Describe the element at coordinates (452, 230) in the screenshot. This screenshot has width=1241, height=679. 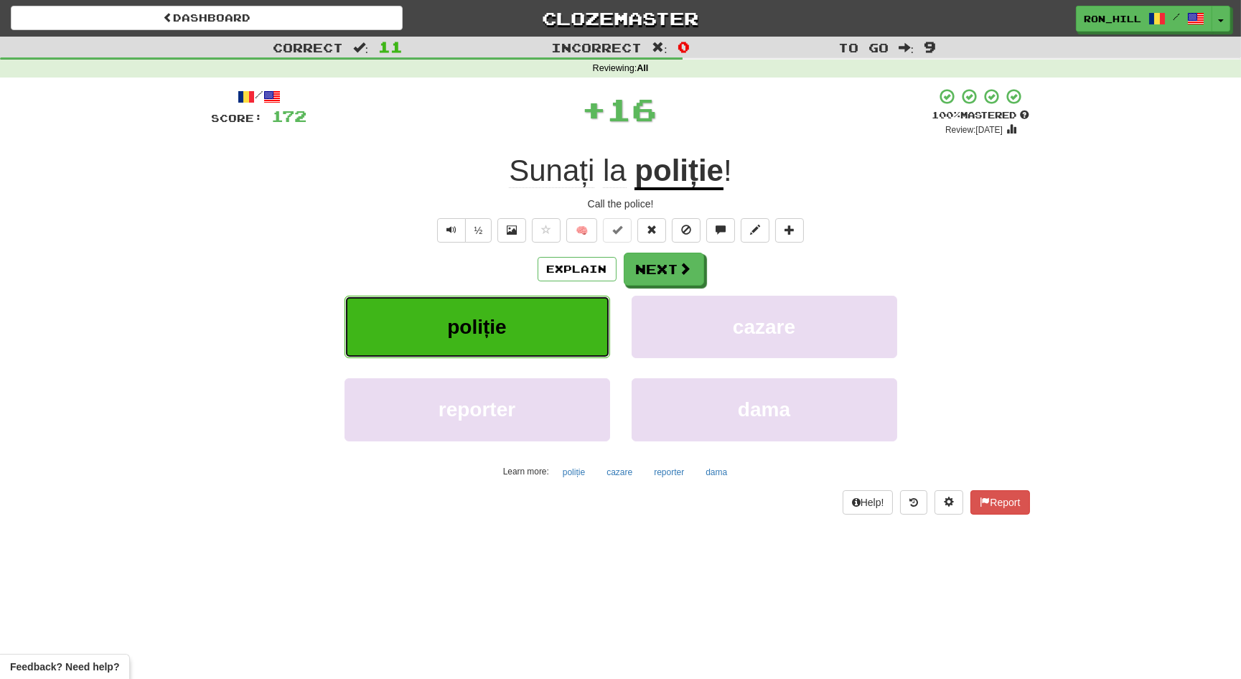
I see `button: Play sentence audio (ctl+space)` at that location.